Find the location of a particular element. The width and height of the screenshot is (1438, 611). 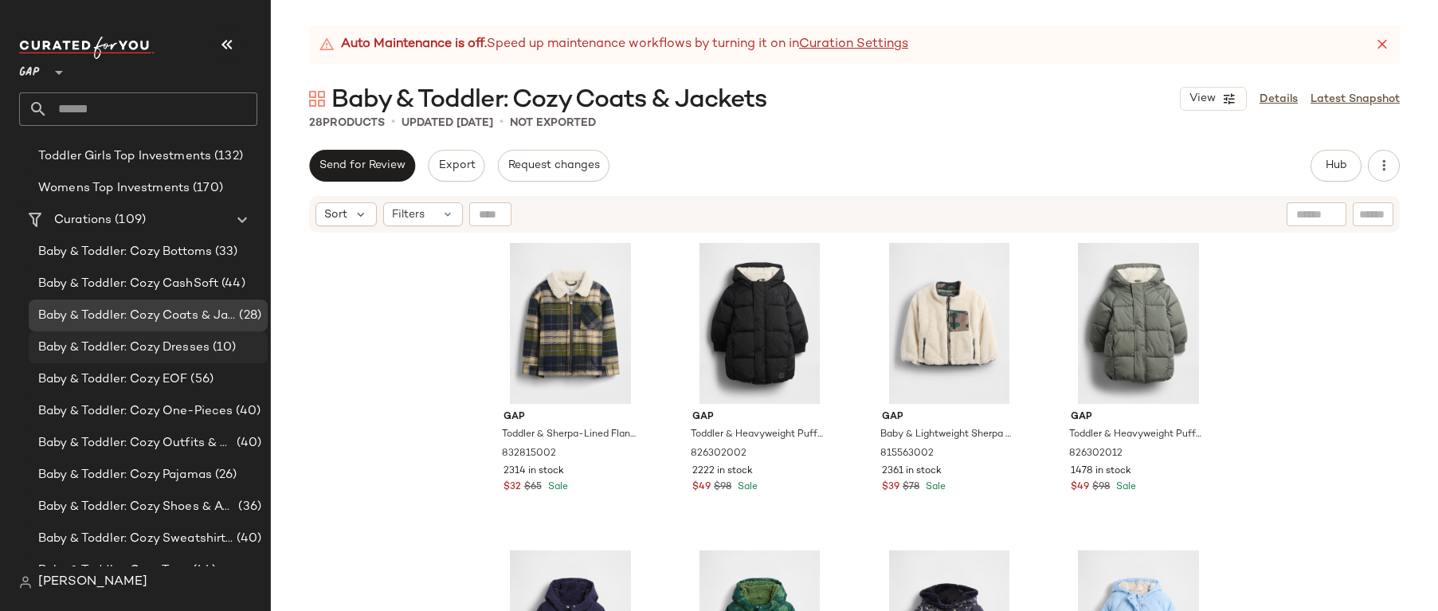

span: 832815002 is located at coordinates (529, 454).